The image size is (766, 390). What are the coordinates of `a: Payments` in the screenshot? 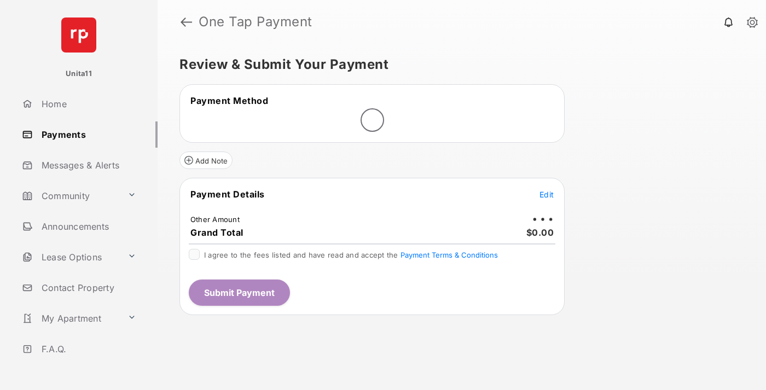 It's located at (88, 135).